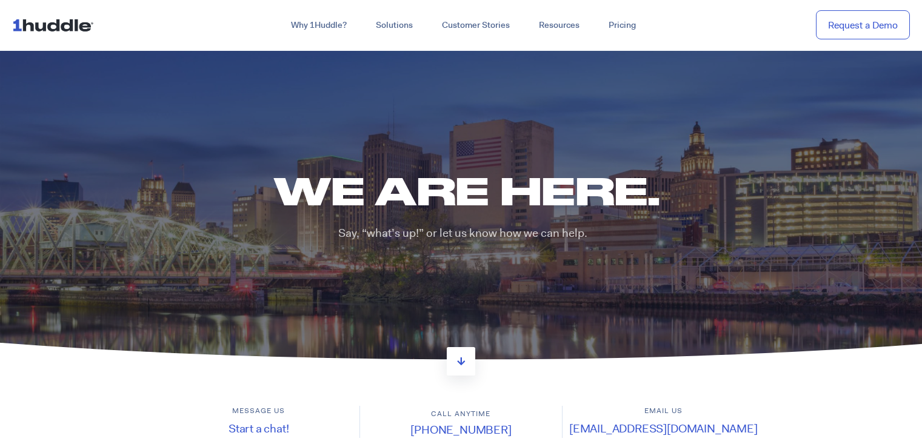 This screenshot has height=447, width=922. What do you see at coordinates (476, 25) in the screenshot?
I see `a: Customer Stories` at bounding box center [476, 25].